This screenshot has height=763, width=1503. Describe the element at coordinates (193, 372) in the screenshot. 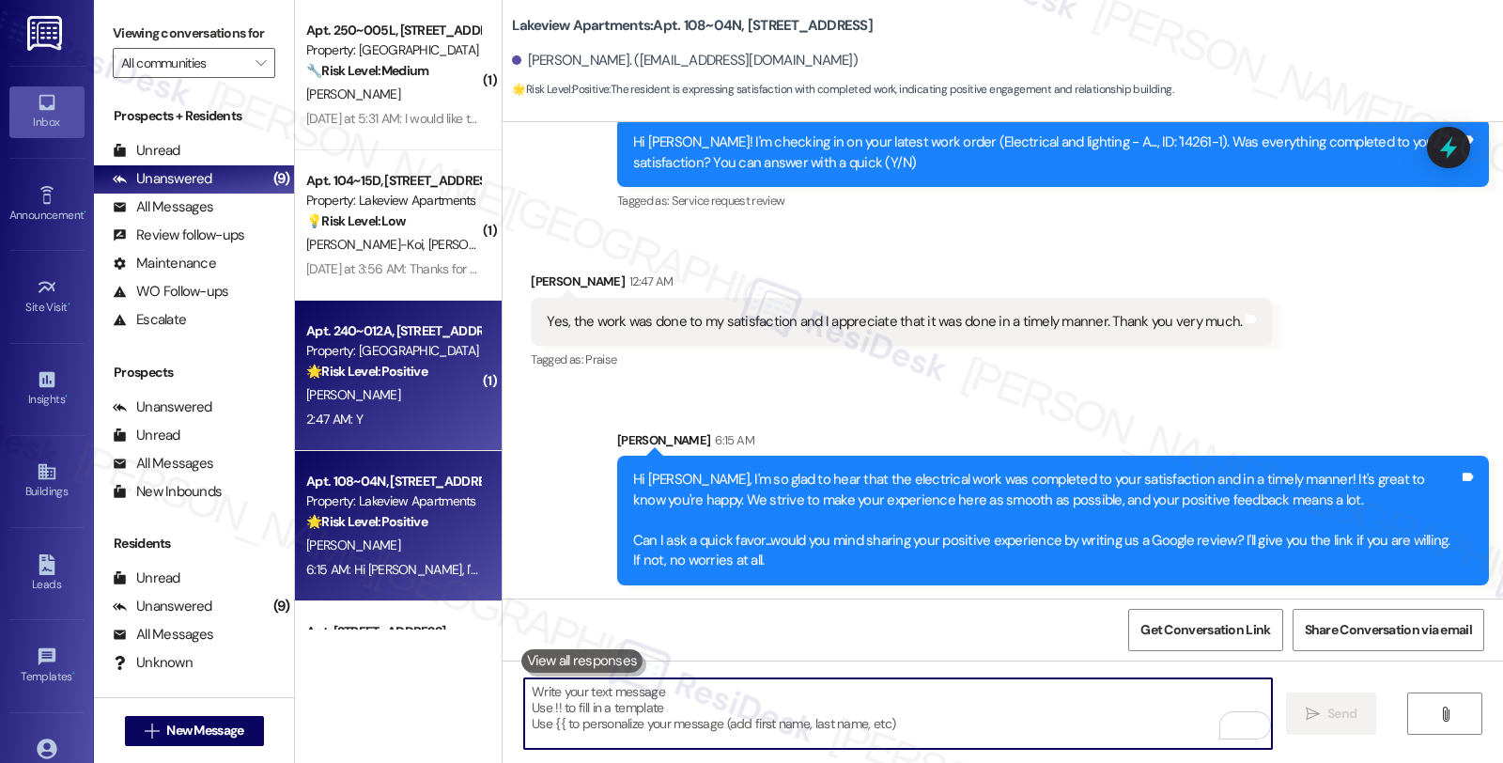

I see `div: Prospects` at that location.